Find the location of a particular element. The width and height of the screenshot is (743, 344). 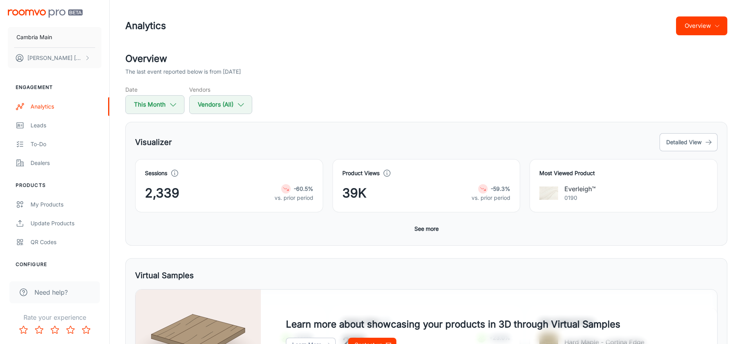

p: Rate your experience is located at coordinates (54, 317).